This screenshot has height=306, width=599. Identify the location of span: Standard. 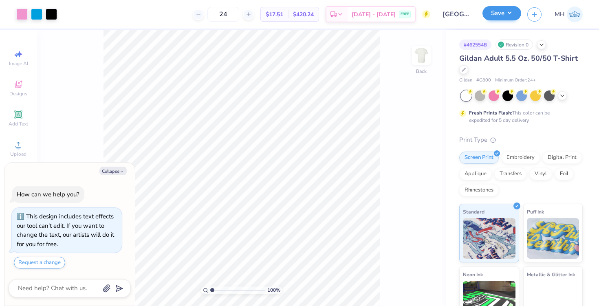
(473, 211).